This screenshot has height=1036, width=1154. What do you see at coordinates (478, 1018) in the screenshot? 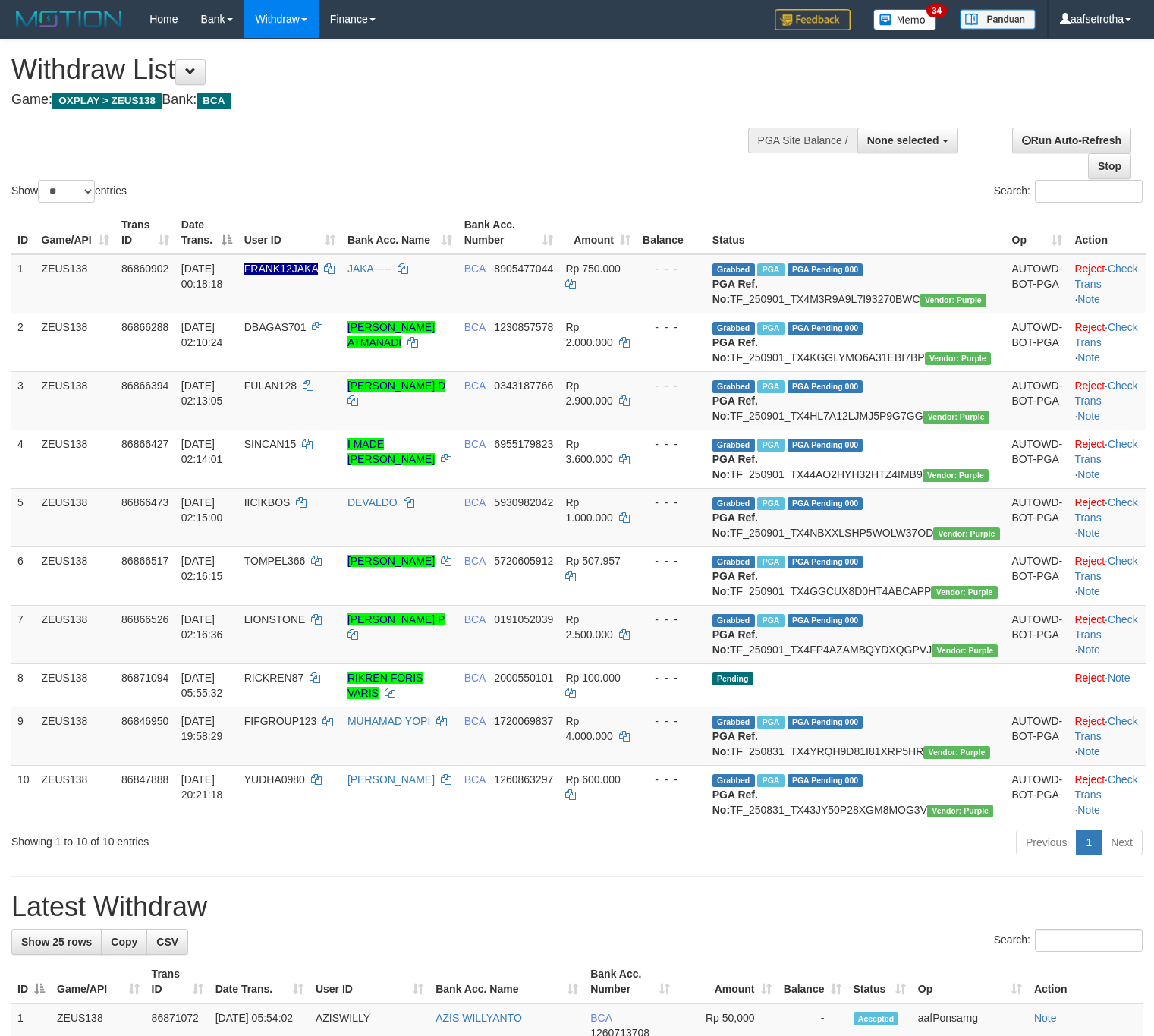
I see `a: AZIS WILLYANTO` at bounding box center [478, 1018].